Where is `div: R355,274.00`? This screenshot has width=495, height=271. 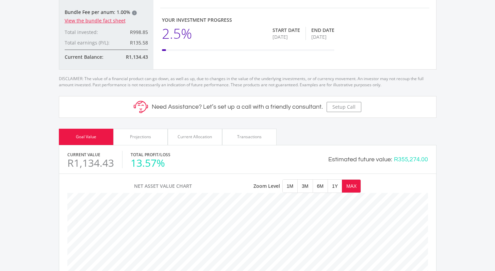
div: R355,274.00 is located at coordinates (411, 160).